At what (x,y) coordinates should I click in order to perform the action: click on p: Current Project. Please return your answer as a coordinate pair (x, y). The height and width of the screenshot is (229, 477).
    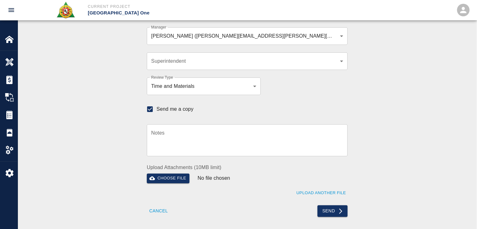
    Looking at the image, I should click on (180, 7).